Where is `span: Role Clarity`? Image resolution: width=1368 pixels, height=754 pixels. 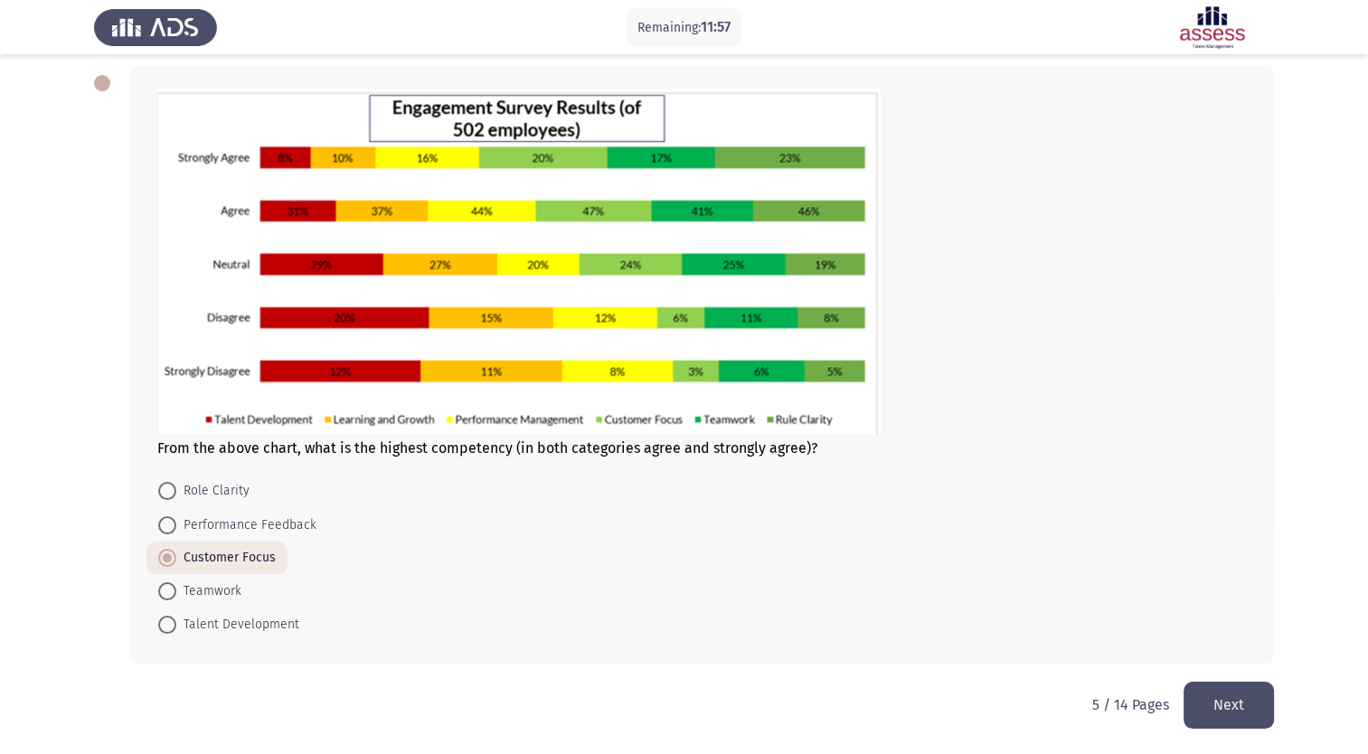 span: Role Clarity is located at coordinates (212, 491).